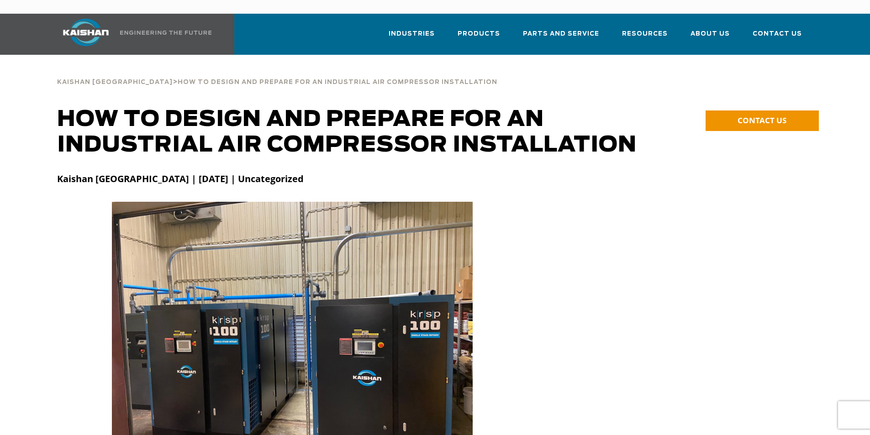 The width and height of the screenshot is (870, 435). What do you see at coordinates (338, 82) in the screenshot?
I see `a: How to Design and Prepare for an Industrial Air Compressor Installation` at bounding box center [338, 82].